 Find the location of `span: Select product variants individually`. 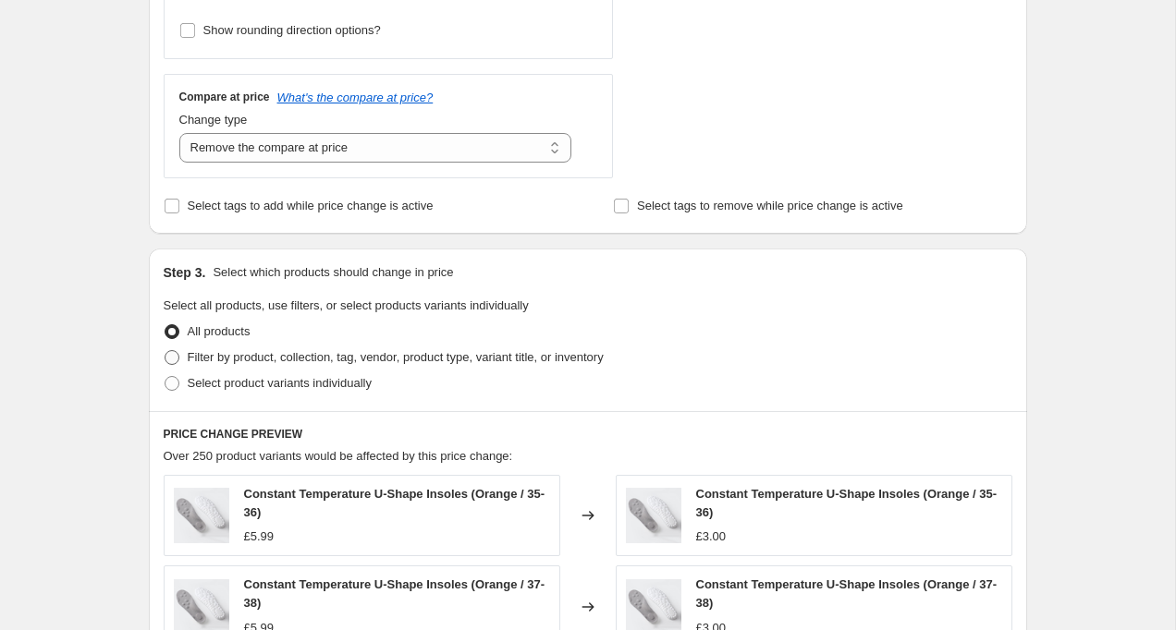

span: Select product variants individually is located at coordinates (279, 383).